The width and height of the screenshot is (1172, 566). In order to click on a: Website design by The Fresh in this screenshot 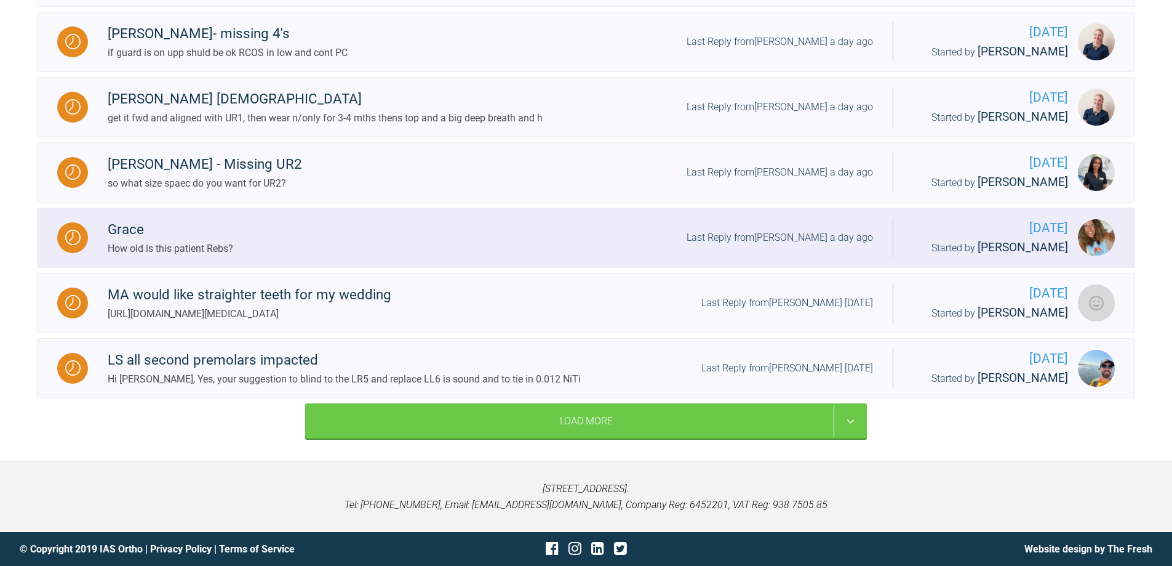, I will do `click(1089, 548)`.